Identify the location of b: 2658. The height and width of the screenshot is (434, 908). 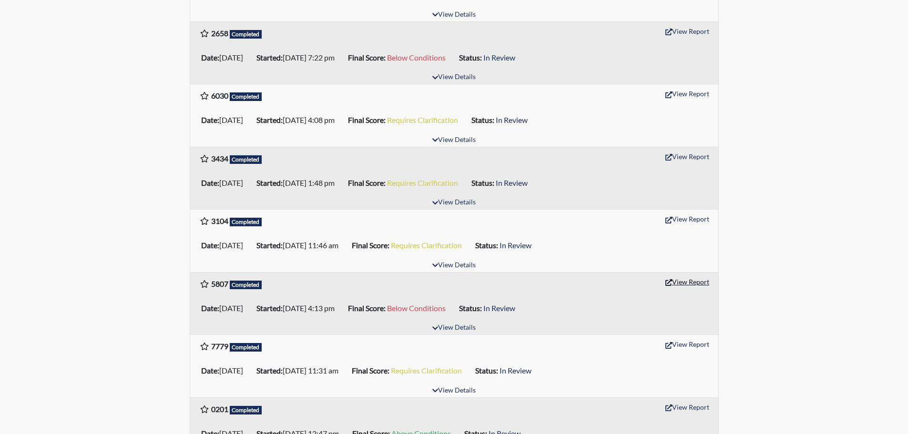
(220, 33).